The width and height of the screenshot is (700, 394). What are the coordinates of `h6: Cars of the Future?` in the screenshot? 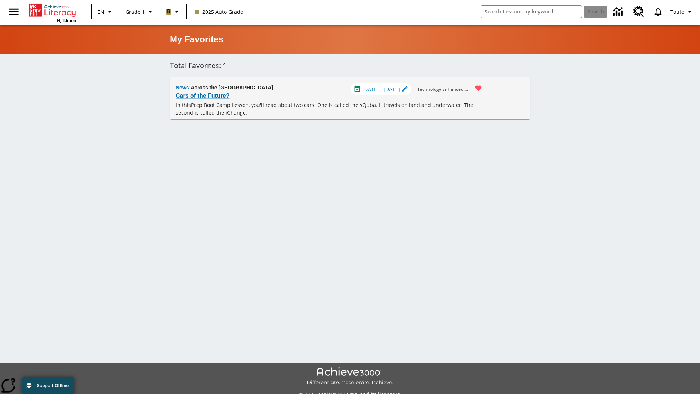 It's located at (203, 96).